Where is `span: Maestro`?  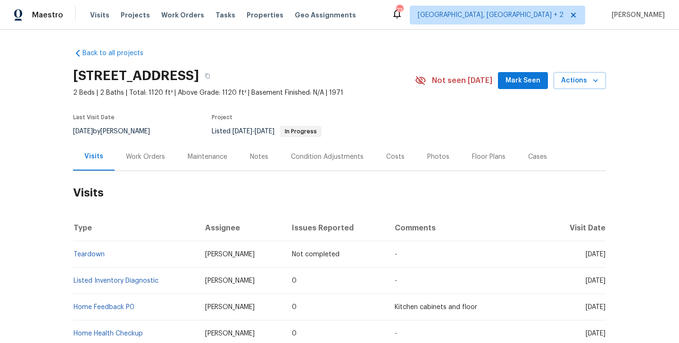 span: Maestro is located at coordinates (48, 15).